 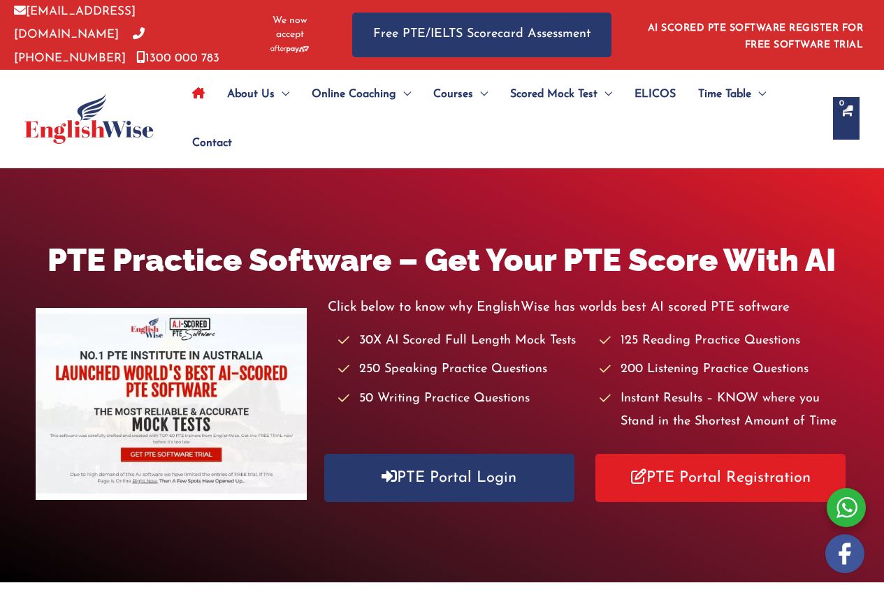 What do you see at coordinates (846, 118) in the screenshot?
I see `a: View Shopping Cart, empty` at bounding box center [846, 118].